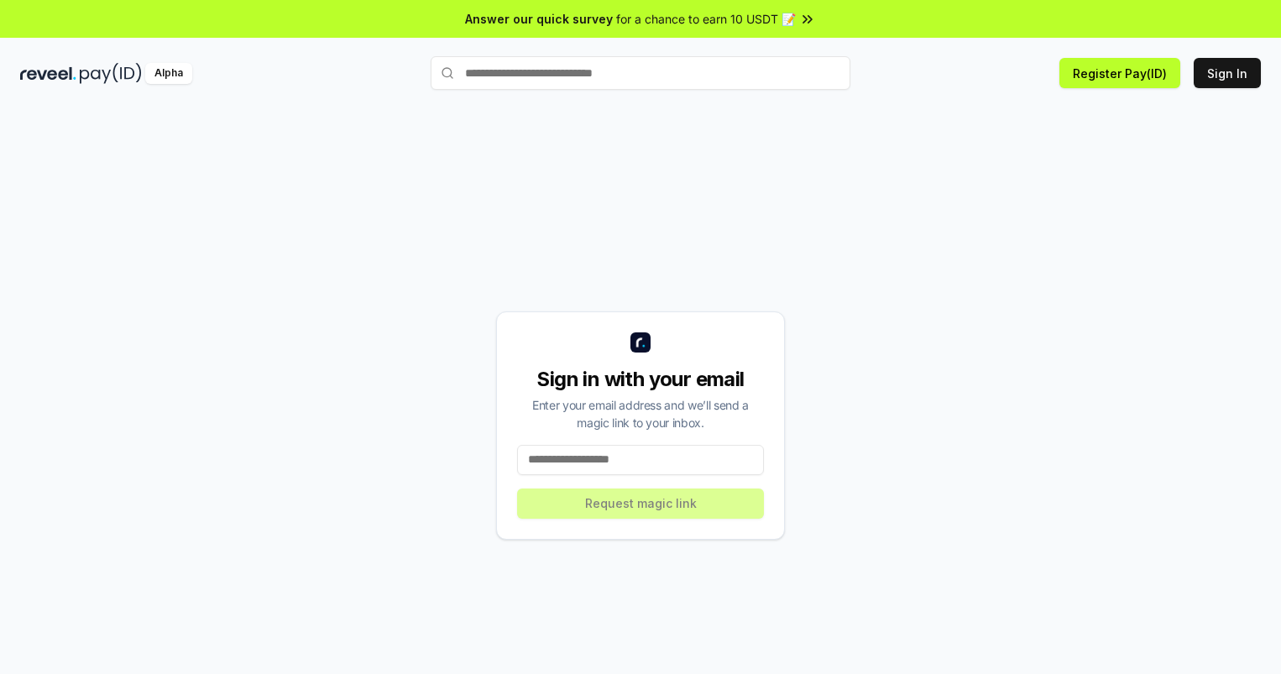 The height and width of the screenshot is (674, 1281). Describe the element at coordinates (111, 73) in the screenshot. I see `img: pay_id` at that location.